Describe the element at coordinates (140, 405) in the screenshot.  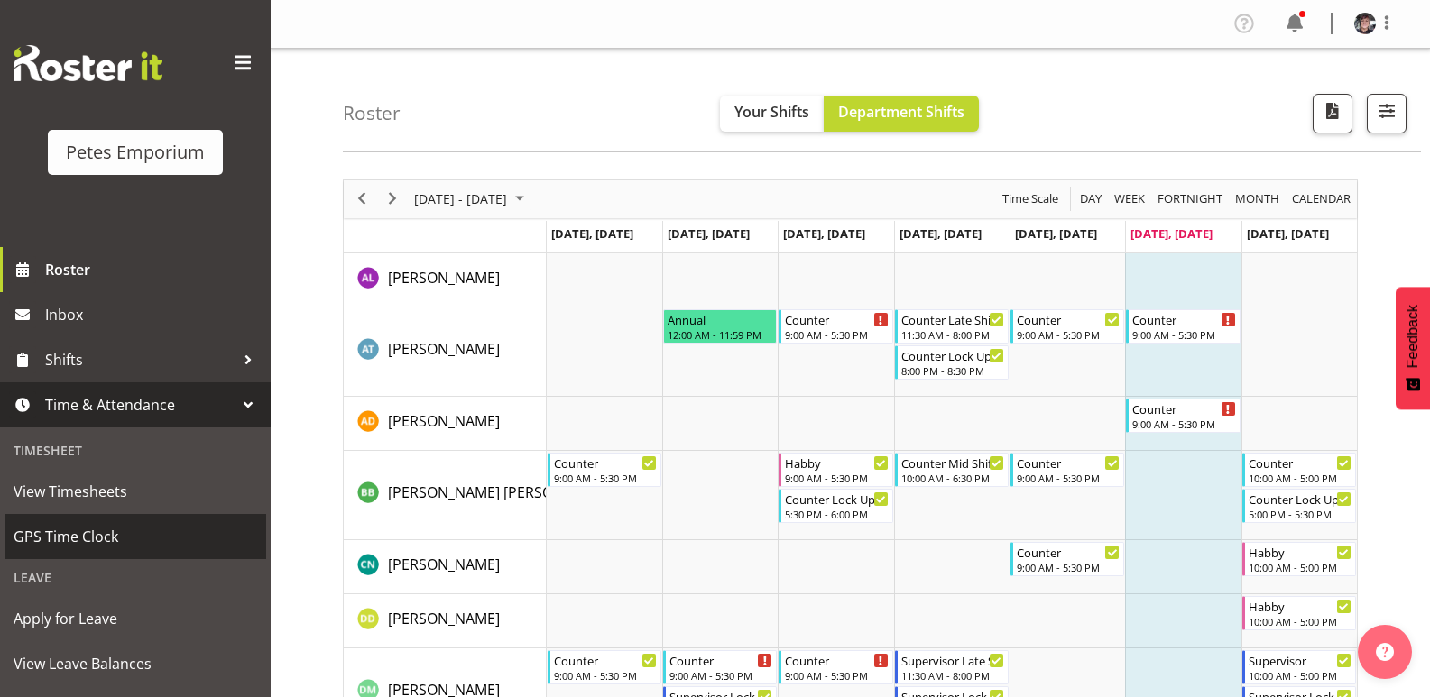
I see `span: Time & Attendance` at that location.